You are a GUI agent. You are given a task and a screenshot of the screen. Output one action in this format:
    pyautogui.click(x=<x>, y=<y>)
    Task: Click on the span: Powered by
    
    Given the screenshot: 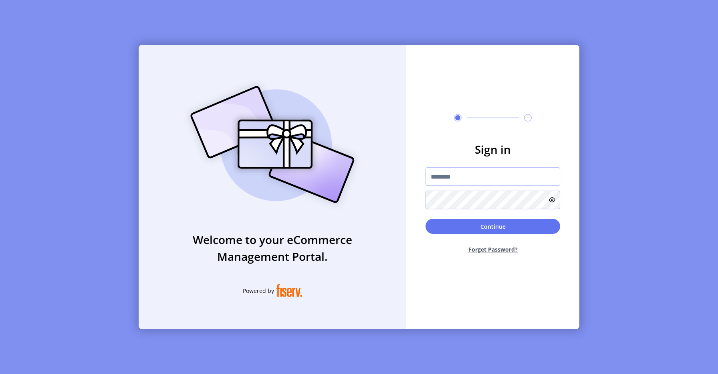 What is the action you would take?
    pyautogui.click(x=259, y=290)
    